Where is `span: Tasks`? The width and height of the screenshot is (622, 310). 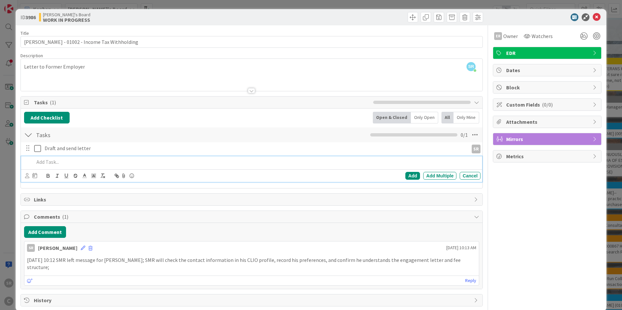
span: Tasks is located at coordinates (202, 102).